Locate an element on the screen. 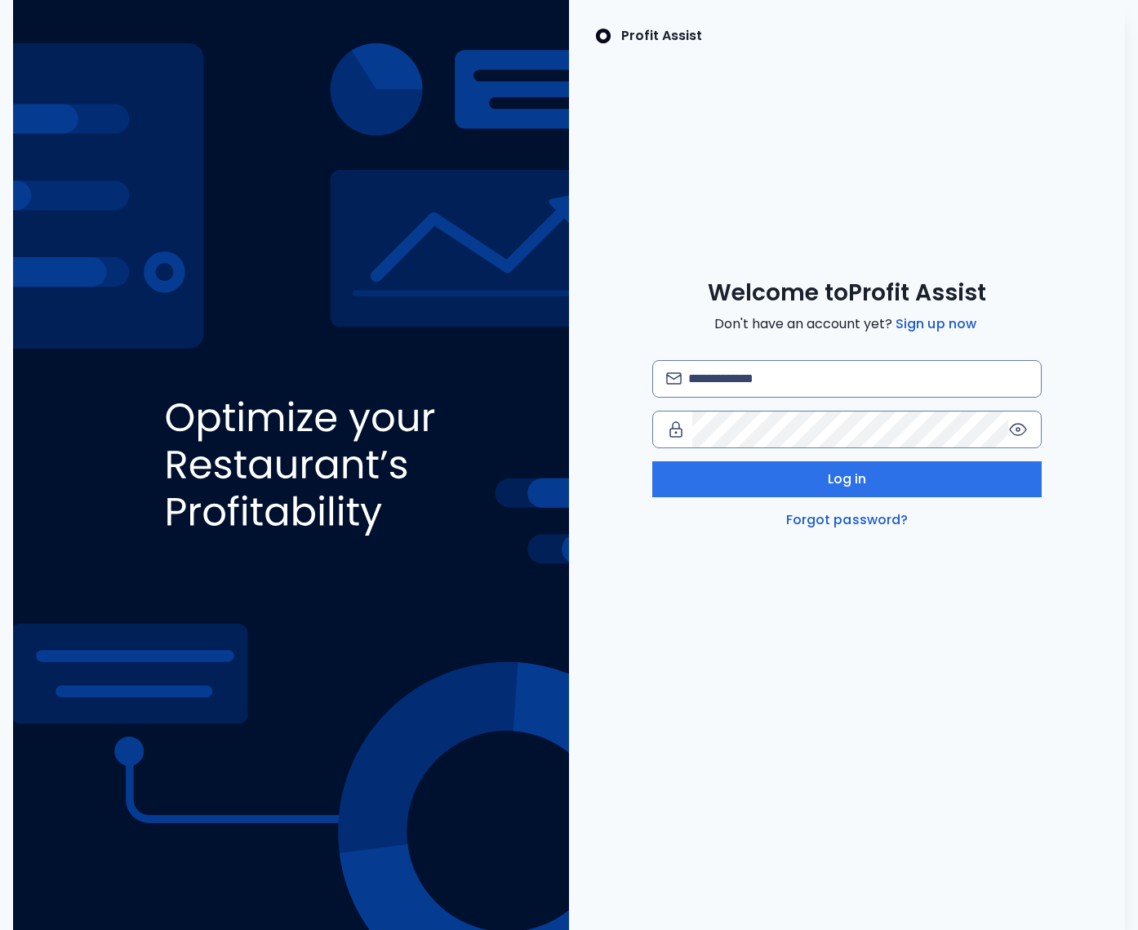 This screenshot has height=930, width=1138. a: Sign up now is located at coordinates (936, 324).